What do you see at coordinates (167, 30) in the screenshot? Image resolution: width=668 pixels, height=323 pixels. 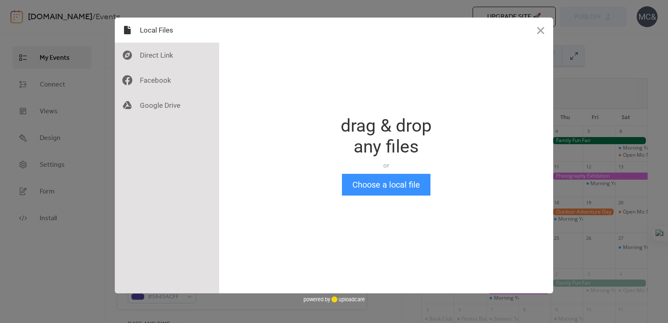 I see `div: Local Files` at bounding box center [167, 30].